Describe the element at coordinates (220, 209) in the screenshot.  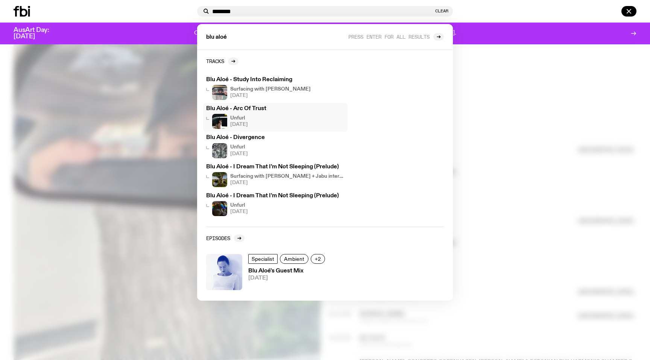
I see `img: A piece of fabric is pierced by sewing pins with different coloured heads, a rainbow light is cas...` at that location.